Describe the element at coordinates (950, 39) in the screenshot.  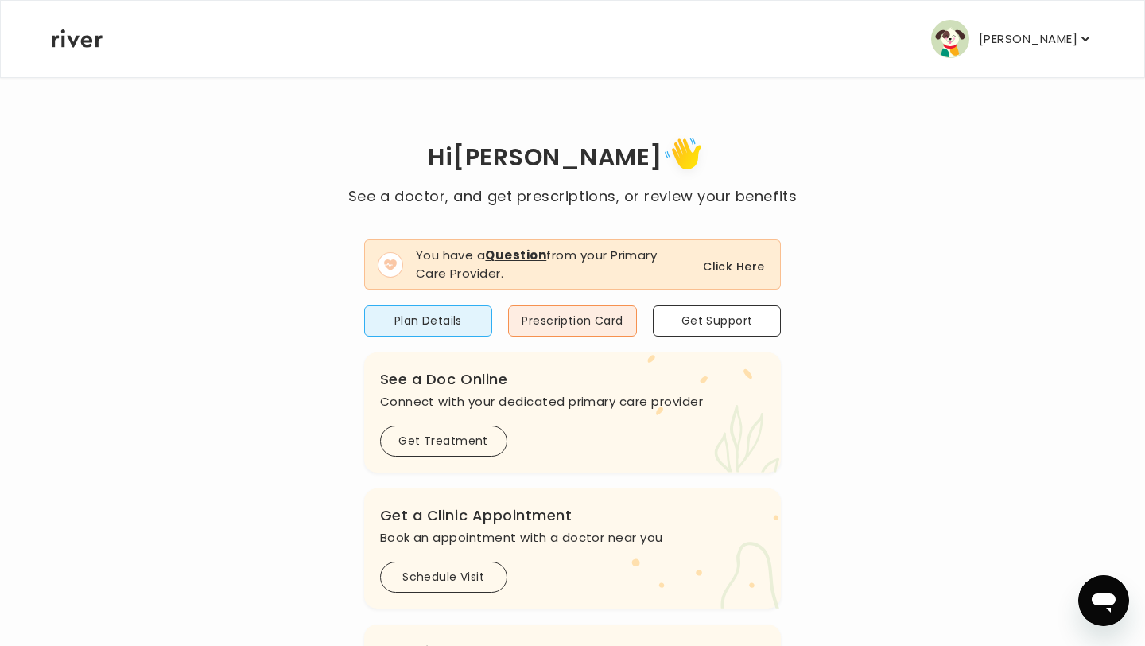
I see `img: user avatar` at that location.